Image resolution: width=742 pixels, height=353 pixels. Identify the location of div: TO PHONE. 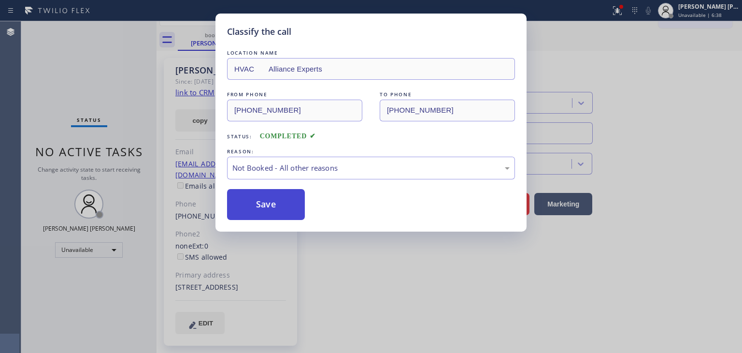
(447, 94).